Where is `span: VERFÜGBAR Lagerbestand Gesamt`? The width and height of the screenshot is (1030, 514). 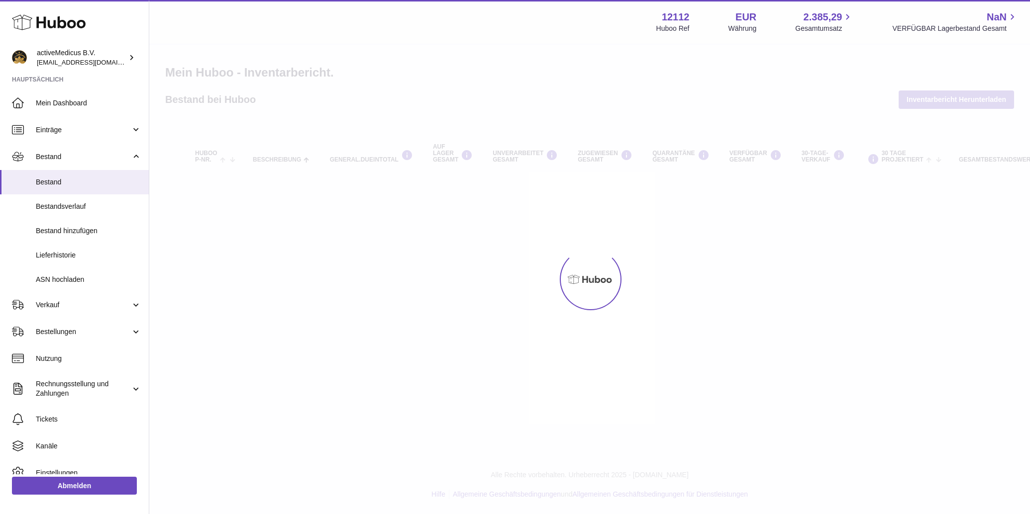 span: VERFÜGBAR Lagerbestand Gesamt is located at coordinates (955, 28).